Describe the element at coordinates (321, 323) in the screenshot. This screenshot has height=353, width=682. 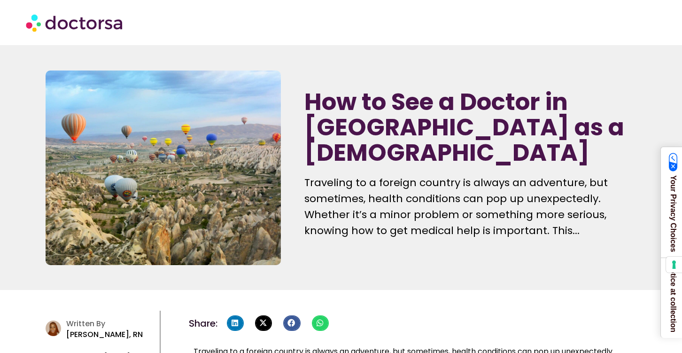
I see `div: Share on whatsapp` at that location.